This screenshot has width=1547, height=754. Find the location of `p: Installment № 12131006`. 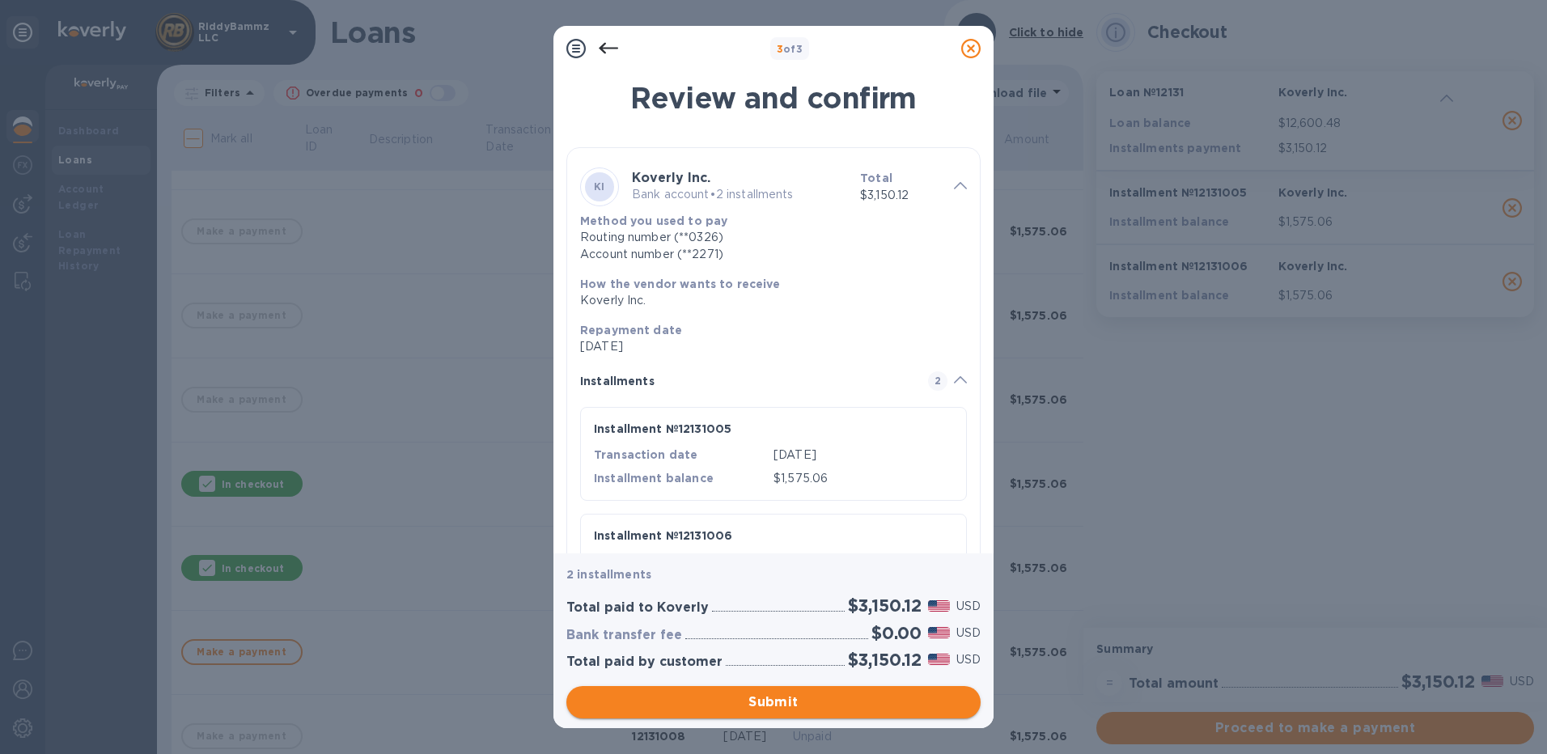

p: Installment № 12131006 is located at coordinates (662, 535).